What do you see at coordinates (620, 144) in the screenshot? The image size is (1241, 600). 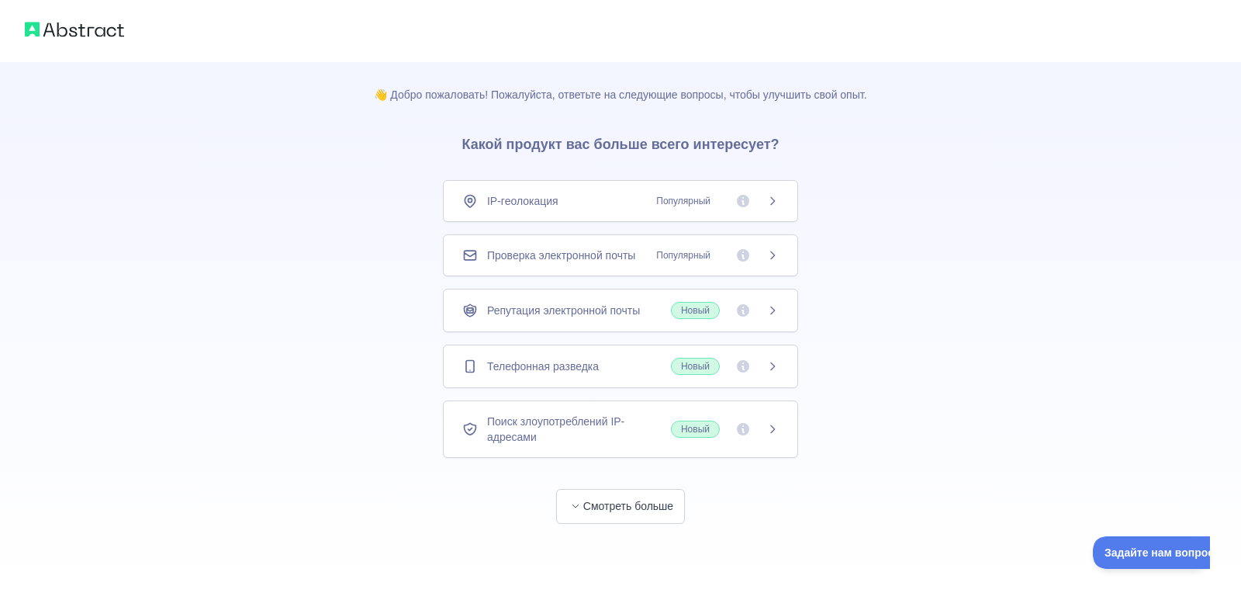 I see `font: Какой продукт вас больше всего интересует?` at bounding box center [620, 144].